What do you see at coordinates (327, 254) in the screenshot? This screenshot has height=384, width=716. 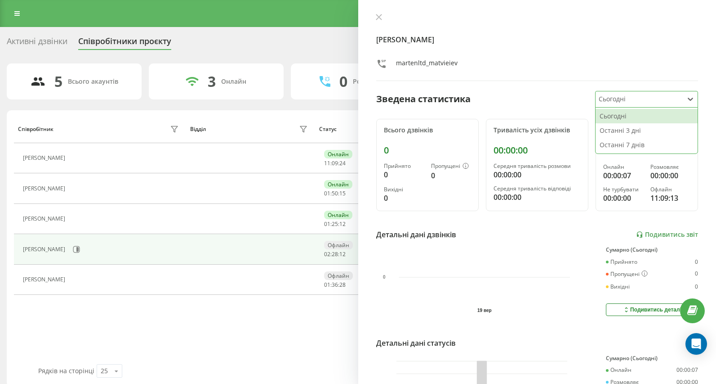 I see `span: 02` at bounding box center [327, 254].